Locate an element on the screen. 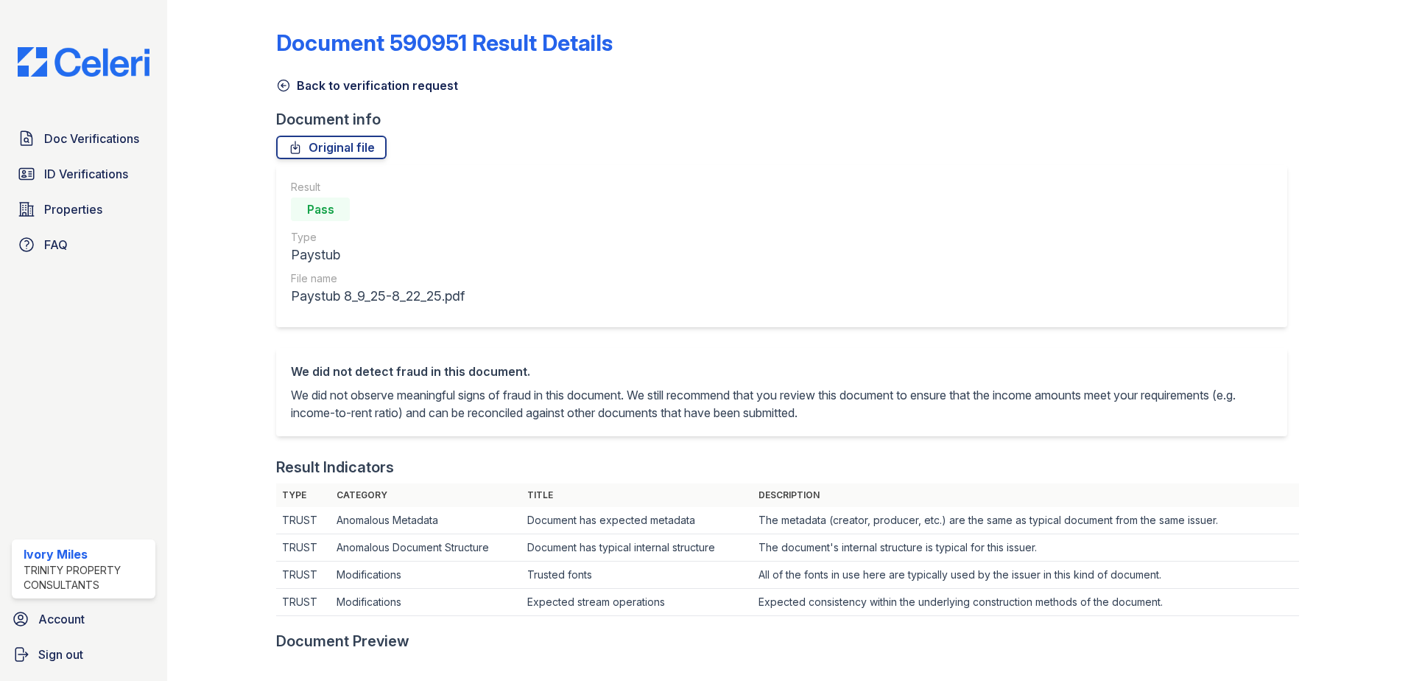 The width and height of the screenshot is (1408, 681). td: The metadata (creator, producer, etc.) are the same as typical document from the same issuer. is located at coordinates (1026, 520).